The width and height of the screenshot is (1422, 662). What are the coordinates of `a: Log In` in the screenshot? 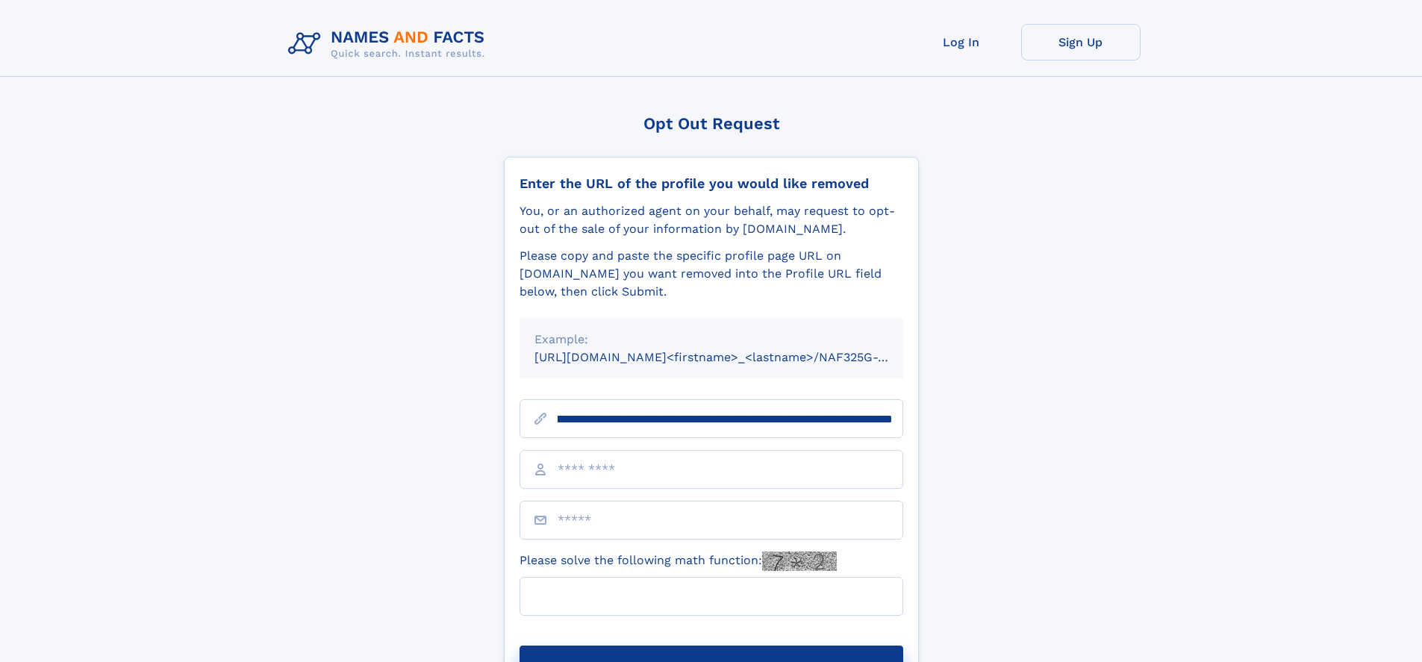 It's located at (962, 42).